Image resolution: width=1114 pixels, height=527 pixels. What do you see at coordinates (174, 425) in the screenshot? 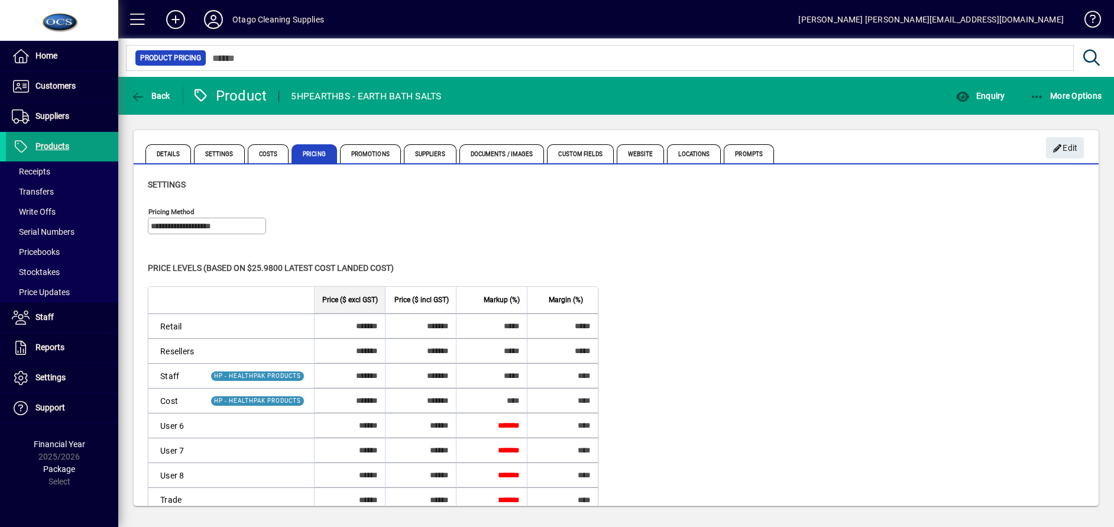
I see `td: User 6` at bounding box center [174, 425].